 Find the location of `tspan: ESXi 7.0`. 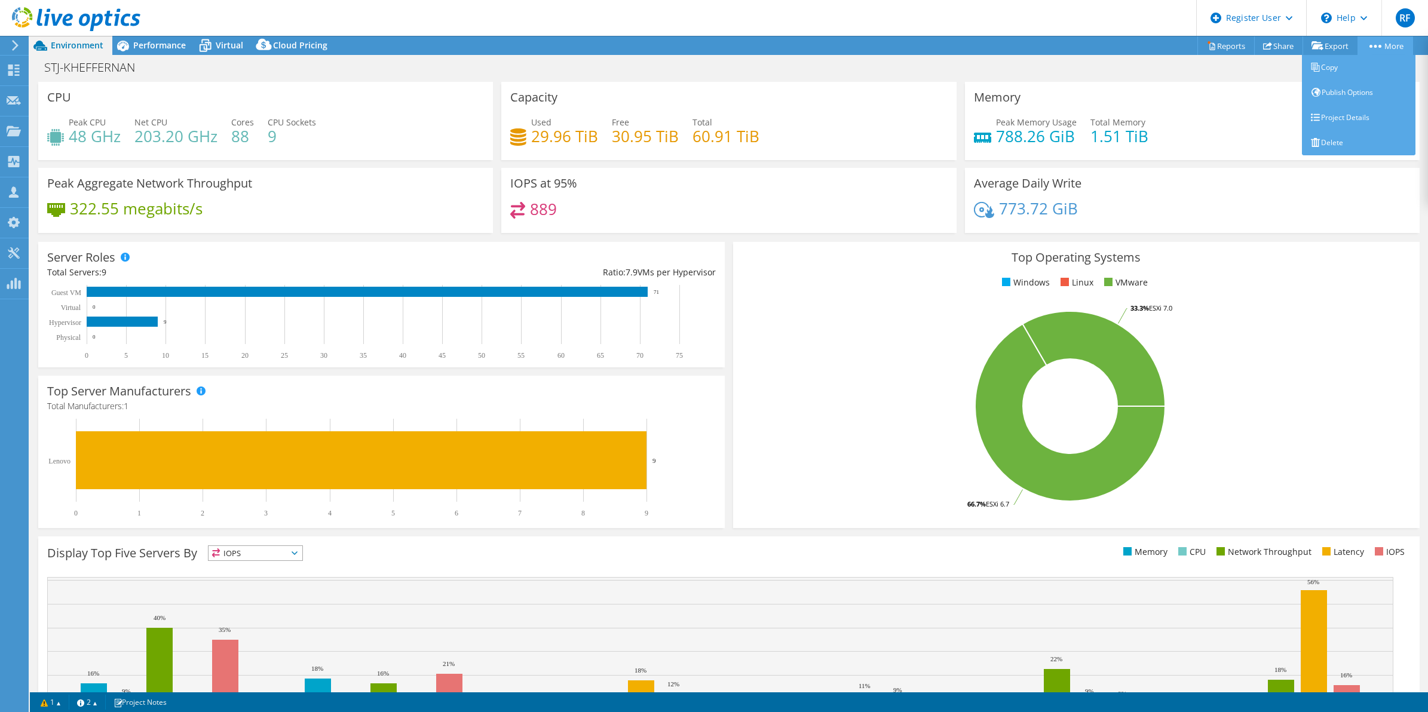

tspan: ESXi 7.0 is located at coordinates (1161, 308).